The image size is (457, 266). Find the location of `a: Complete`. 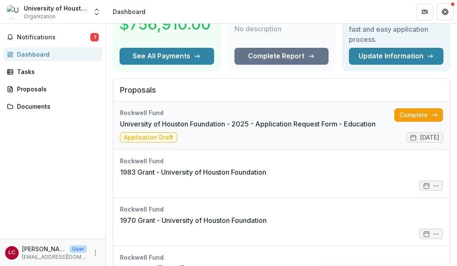

a: Complete is located at coordinates (418, 115).